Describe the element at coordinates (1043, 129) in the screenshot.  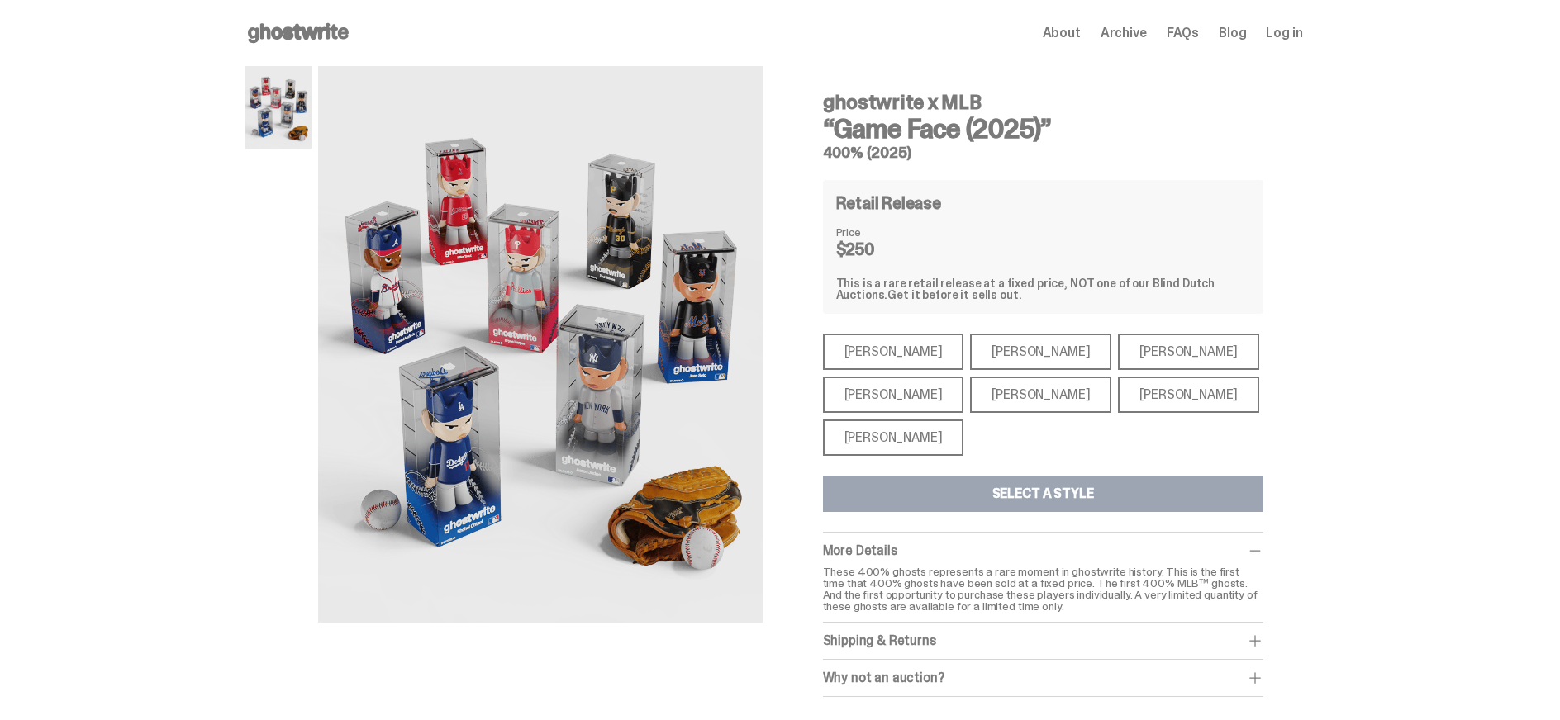
I see `h3: “Game Face (2025)”` at that location.